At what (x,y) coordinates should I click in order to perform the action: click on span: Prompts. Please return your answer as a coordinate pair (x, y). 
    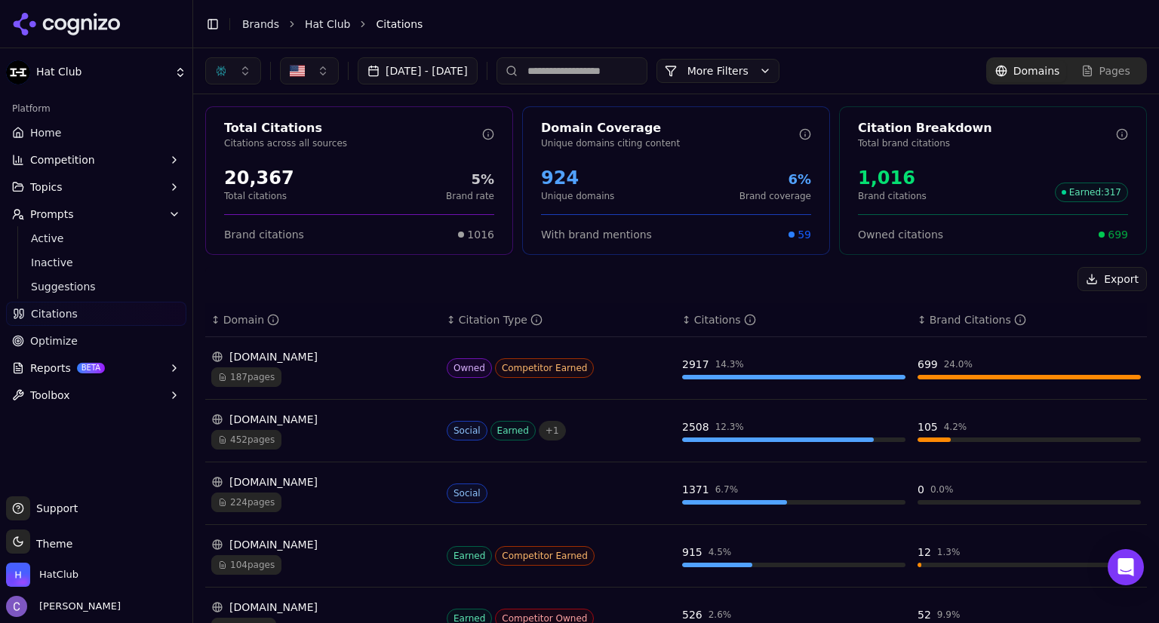
    Looking at the image, I should click on (52, 214).